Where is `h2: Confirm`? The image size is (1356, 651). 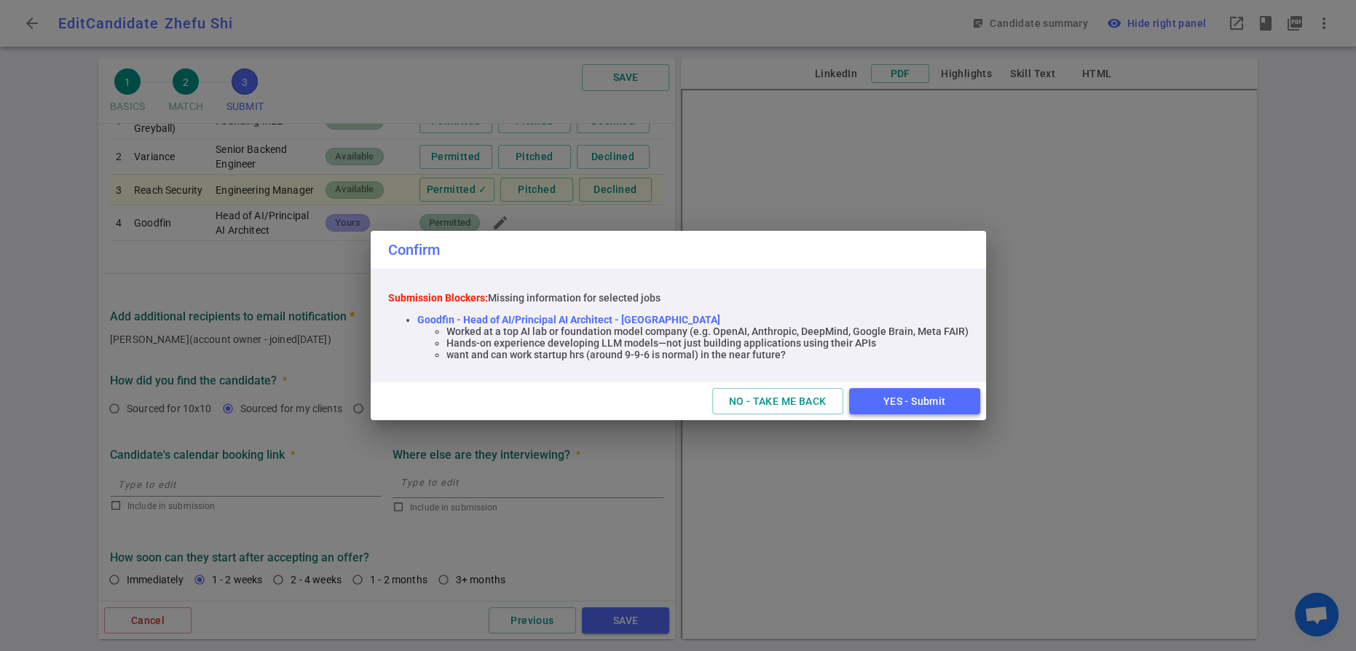 h2: Confirm is located at coordinates (678, 250).